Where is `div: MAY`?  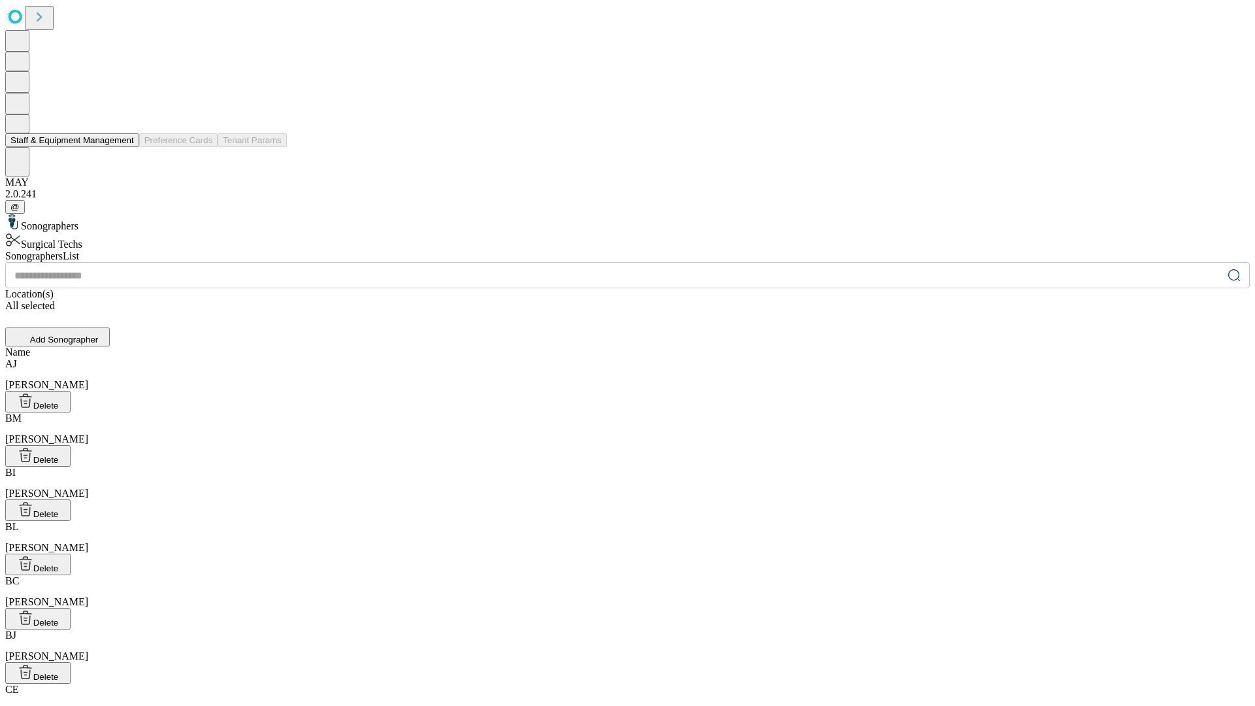 div: MAY is located at coordinates (628, 182).